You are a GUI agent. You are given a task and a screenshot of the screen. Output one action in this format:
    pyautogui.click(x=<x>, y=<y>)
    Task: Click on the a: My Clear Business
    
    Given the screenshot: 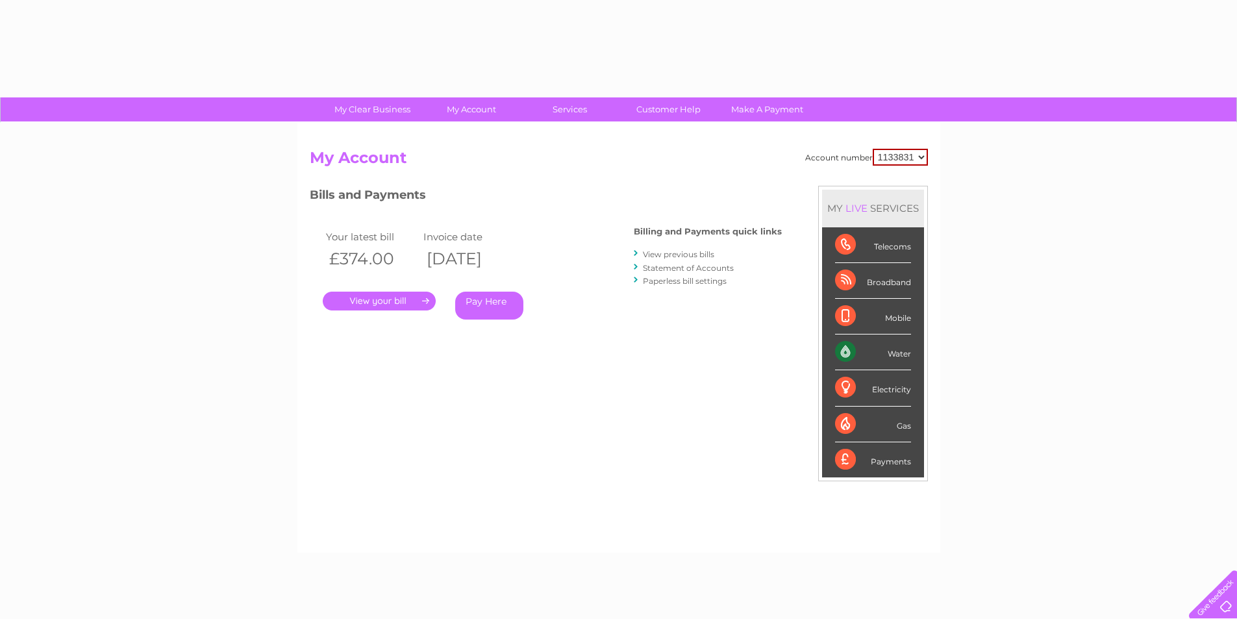 What is the action you would take?
    pyautogui.click(x=372, y=109)
    